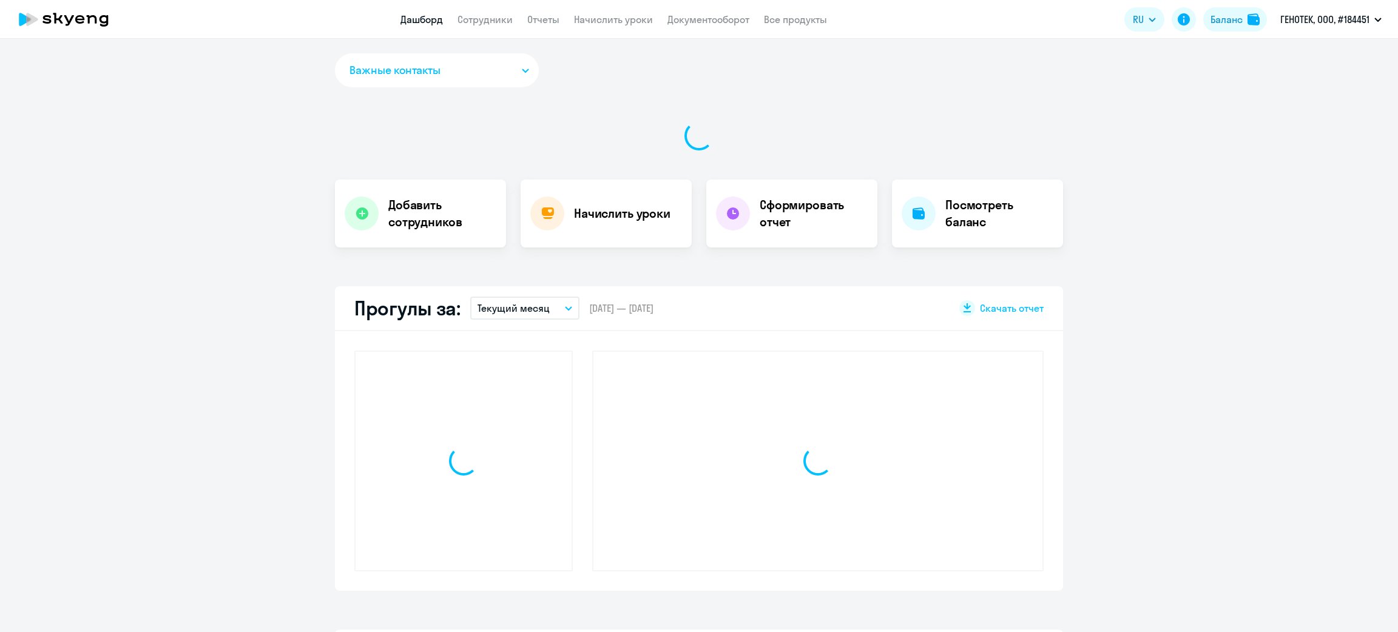 Image resolution: width=1398 pixels, height=632 pixels. I want to click on a: Все продукты, so click(795, 19).